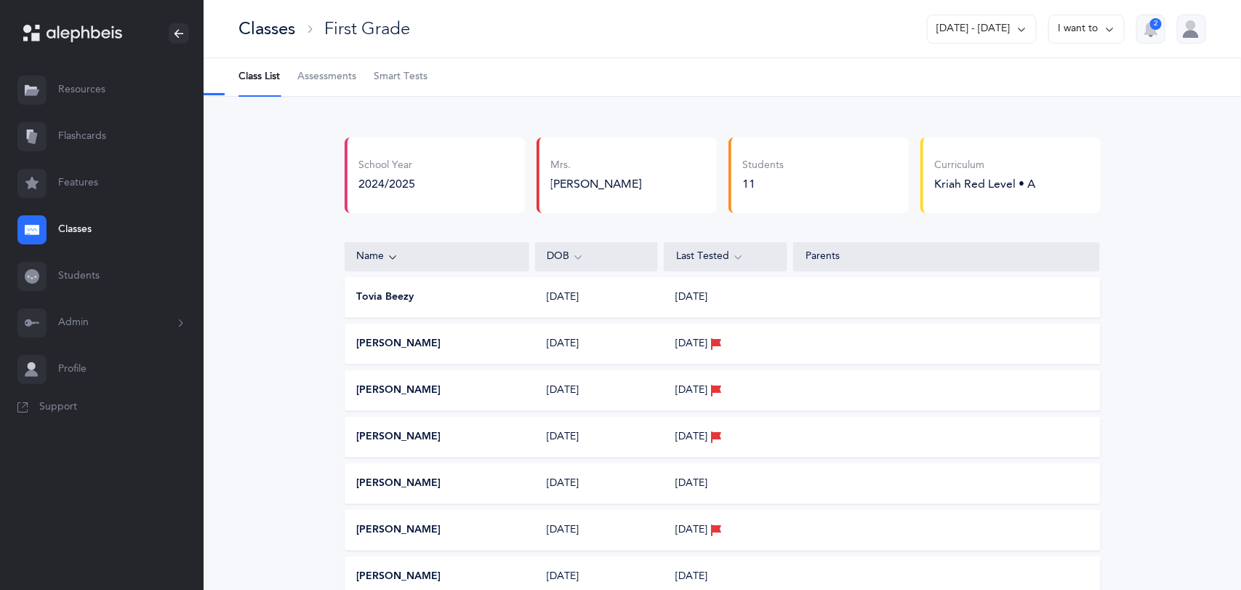  What do you see at coordinates (267, 28) in the screenshot?
I see `div: Classes` at bounding box center [267, 28].